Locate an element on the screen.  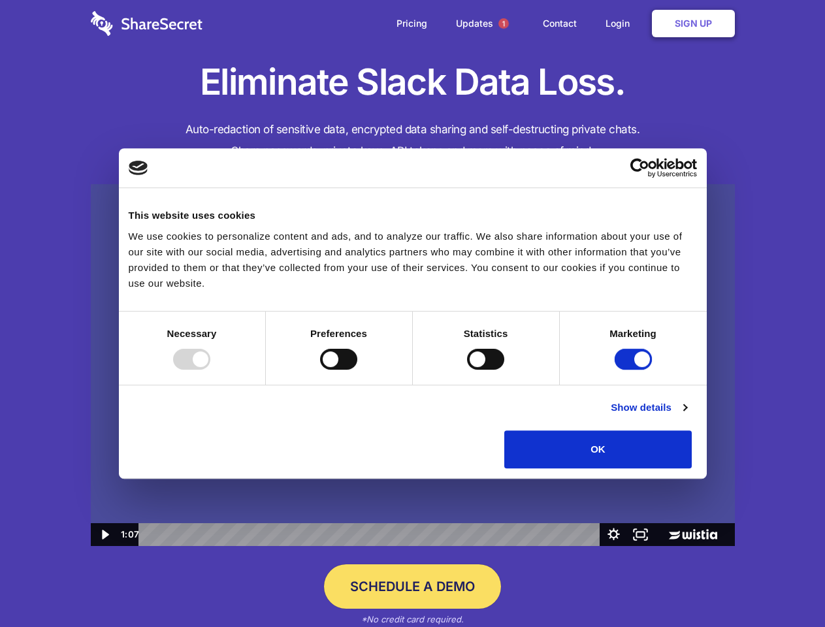
strong: Preferences is located at coordinates (338, 333).